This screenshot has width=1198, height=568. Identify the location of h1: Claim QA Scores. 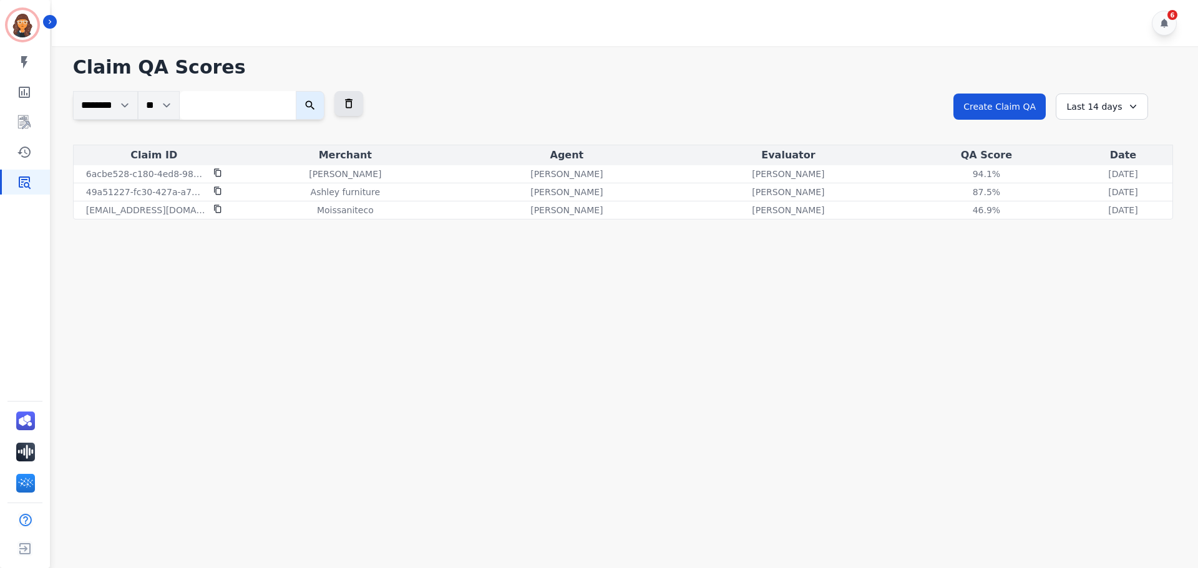
(623, 67).